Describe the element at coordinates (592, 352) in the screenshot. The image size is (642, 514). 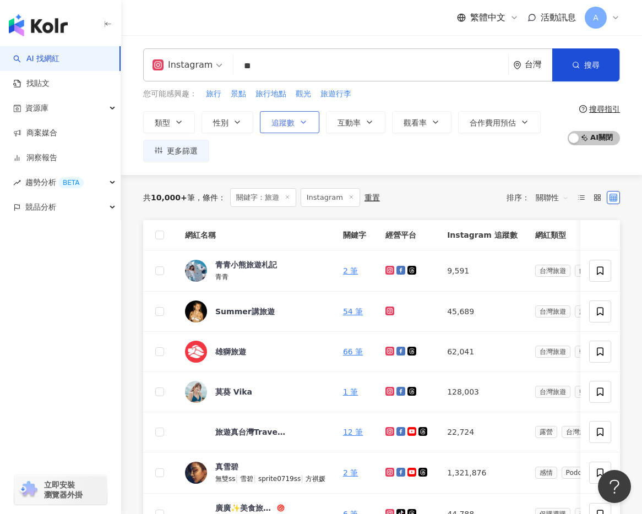
I see `span: 韓國旅遊` at that location.